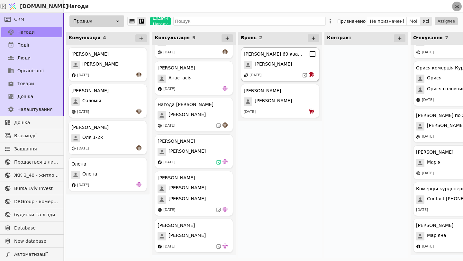  Describe the element at coordinates (31, 136) in the screenshot. I see `a: Взаємодії` at that location.